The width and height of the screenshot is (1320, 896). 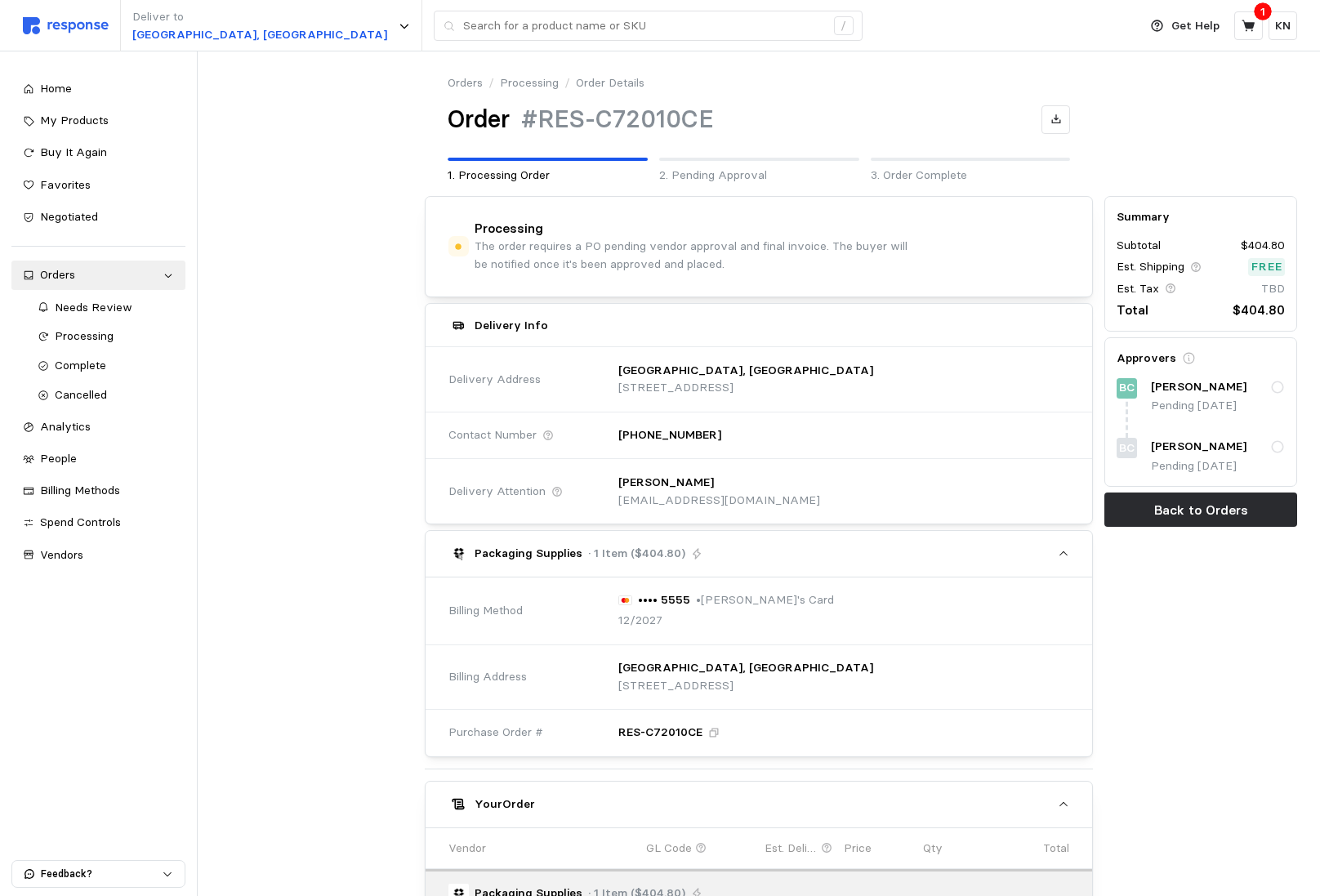 I want to click on p: 2. Pending Approval, so click(x=759, y=176).